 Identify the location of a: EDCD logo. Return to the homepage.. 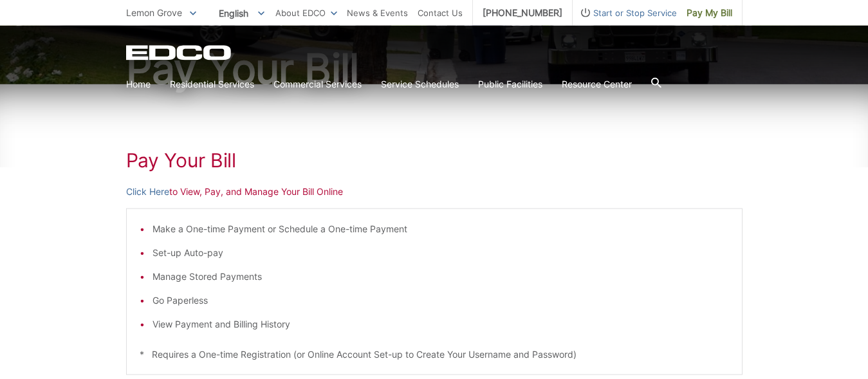
(180, 53).